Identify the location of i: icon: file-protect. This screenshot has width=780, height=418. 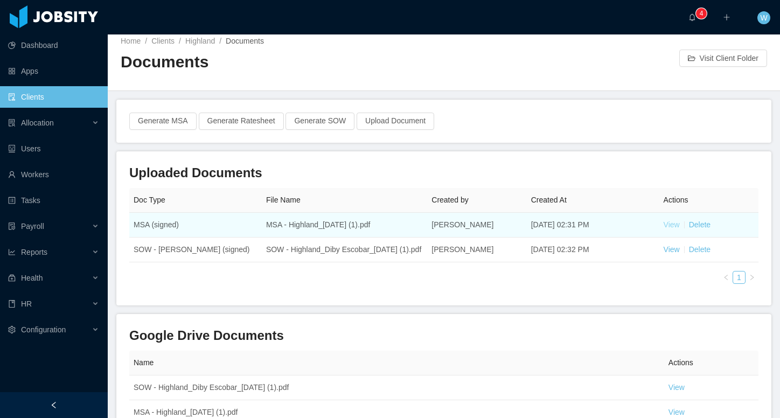
(12, 226).